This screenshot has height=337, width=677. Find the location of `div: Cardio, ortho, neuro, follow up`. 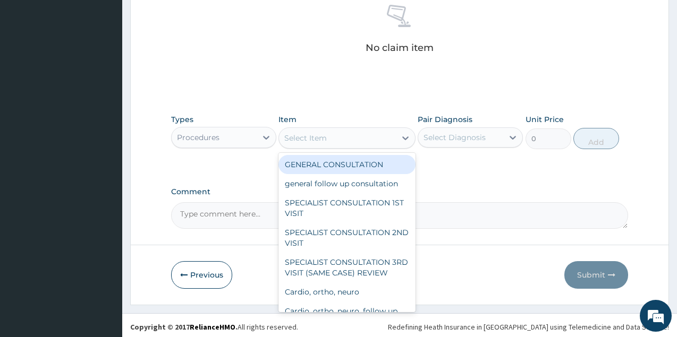

div: Cardio, ortho, neuro, follow up is located at coordinates (347, 311).